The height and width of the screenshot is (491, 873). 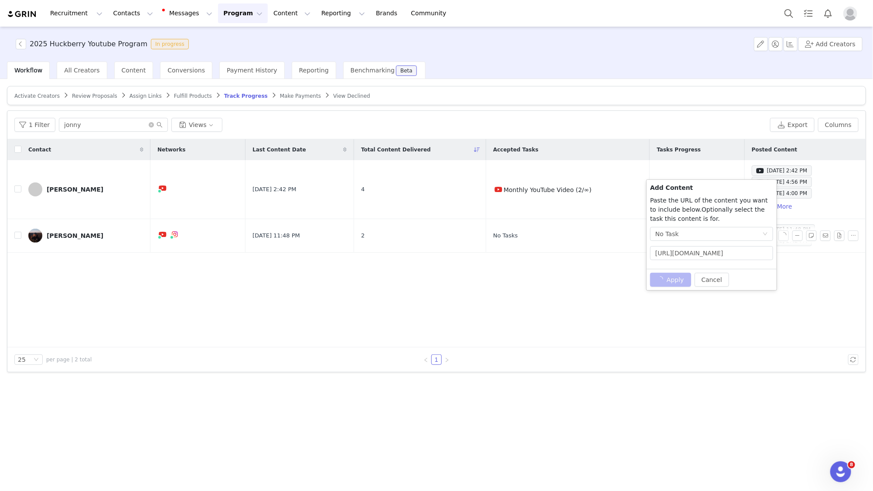 I want to click on span: Send Email, so click(x=827, y=236).